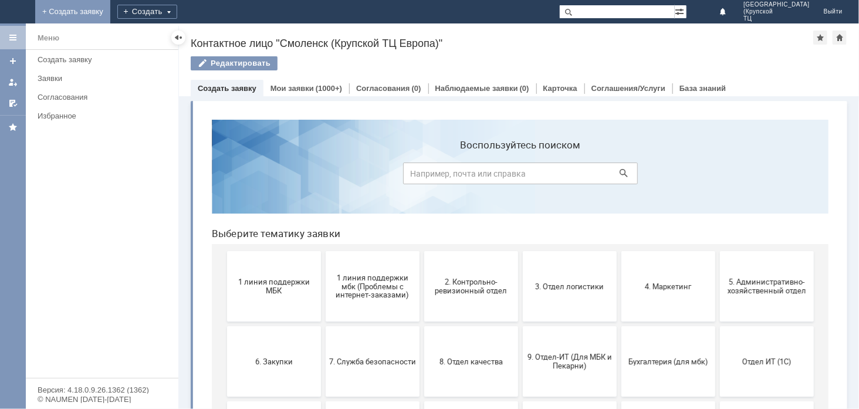  I want to click on span: 7. Служба безопасности, so click(170, 251).